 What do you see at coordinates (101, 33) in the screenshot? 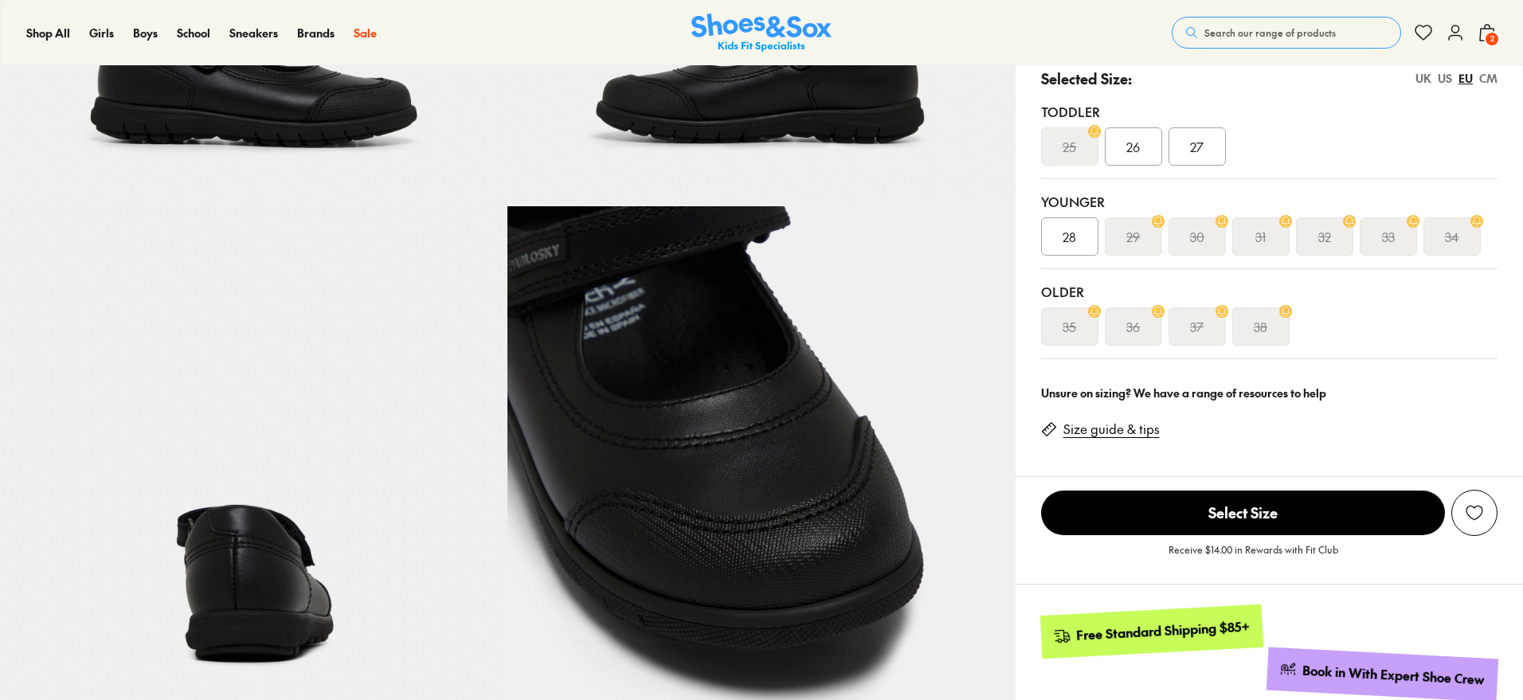
I see `a: Girls` at bounding box center [101, 33].